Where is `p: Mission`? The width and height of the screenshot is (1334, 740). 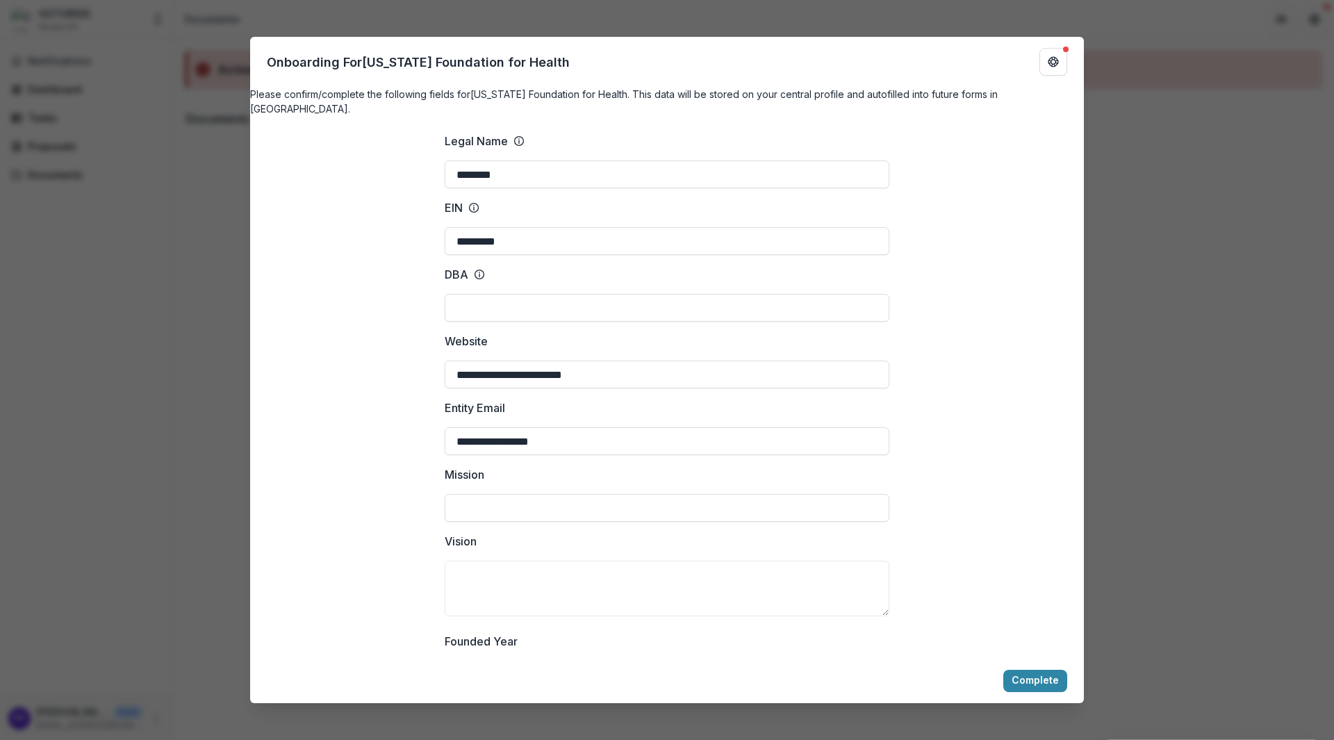
p: Mission is located at coordinates (464, 475).